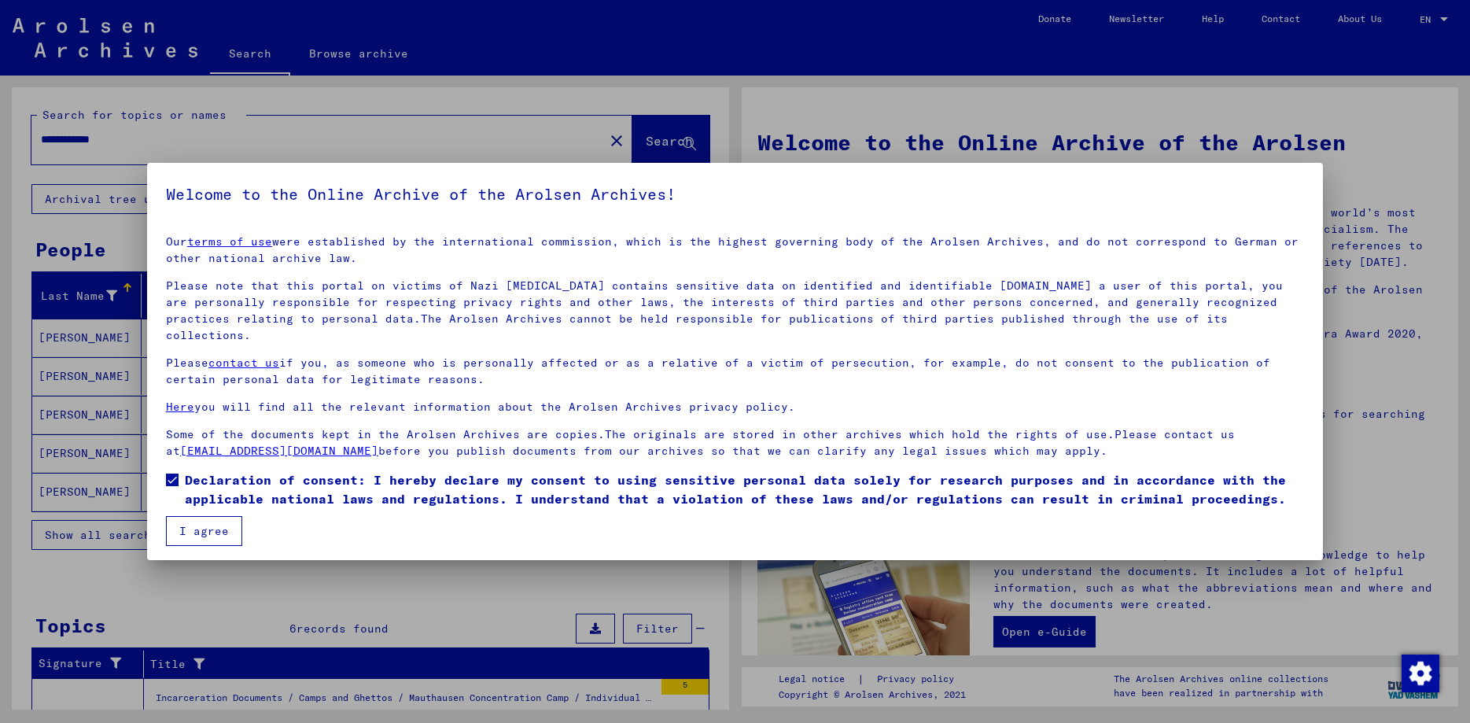  I want to click on a: contact us, so click(244, 362).